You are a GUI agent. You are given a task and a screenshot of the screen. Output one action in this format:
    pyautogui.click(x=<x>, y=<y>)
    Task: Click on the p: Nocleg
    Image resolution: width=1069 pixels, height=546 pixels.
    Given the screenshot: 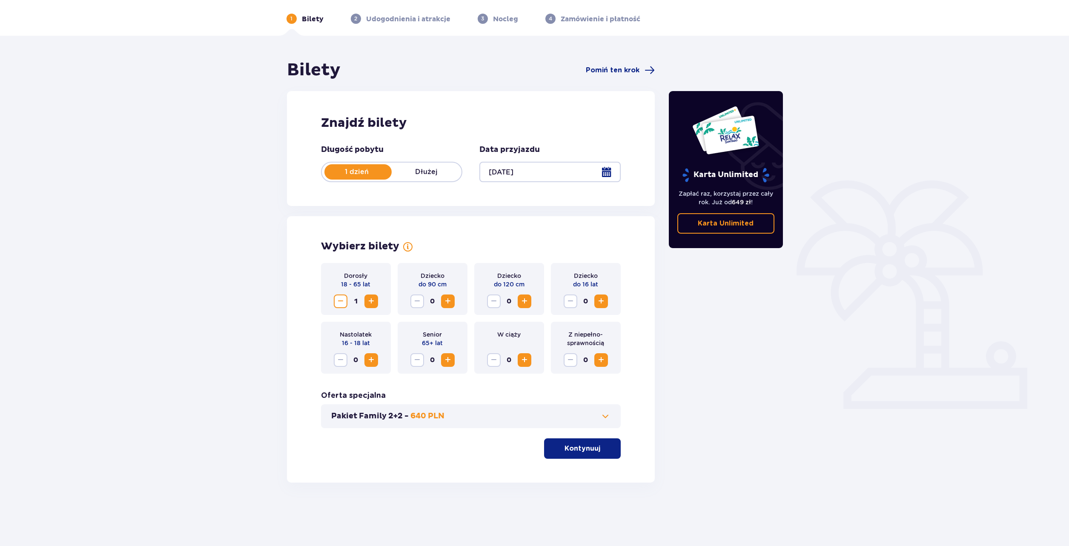 What is the action you would take?
    pyautogui.click(x=505, y=19)
    